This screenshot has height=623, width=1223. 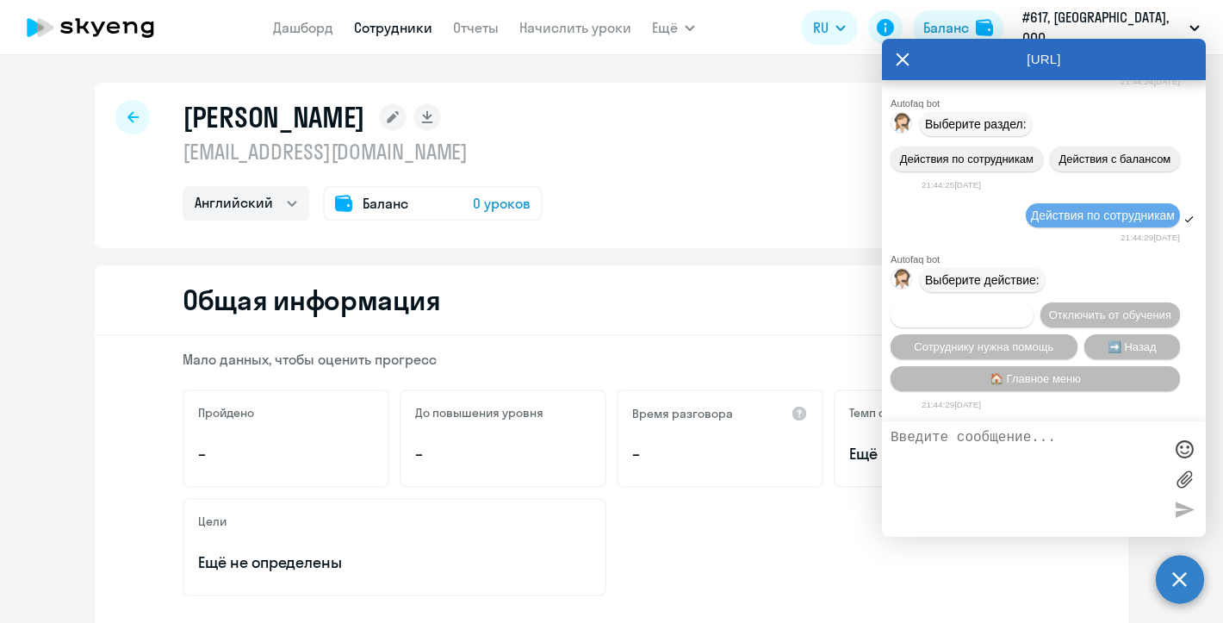 What do you see at coordinates (1115, 158) in the screenshot?
I see `button: Действия с балансом` at bounding box center [1115, 158].